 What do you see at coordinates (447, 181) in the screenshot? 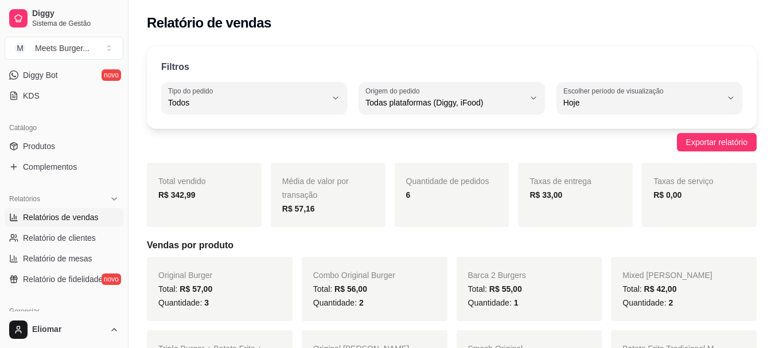
I see `span: Quantidade de pedidos` at bounding box center [447, 181].